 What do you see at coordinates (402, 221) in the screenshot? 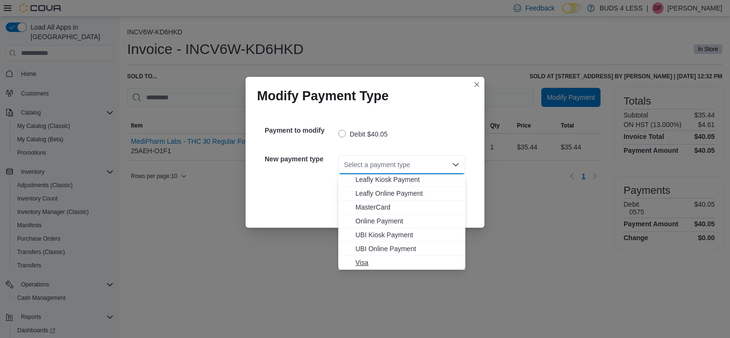
I see `button: Online Payment` at bounding box center [402, 221].